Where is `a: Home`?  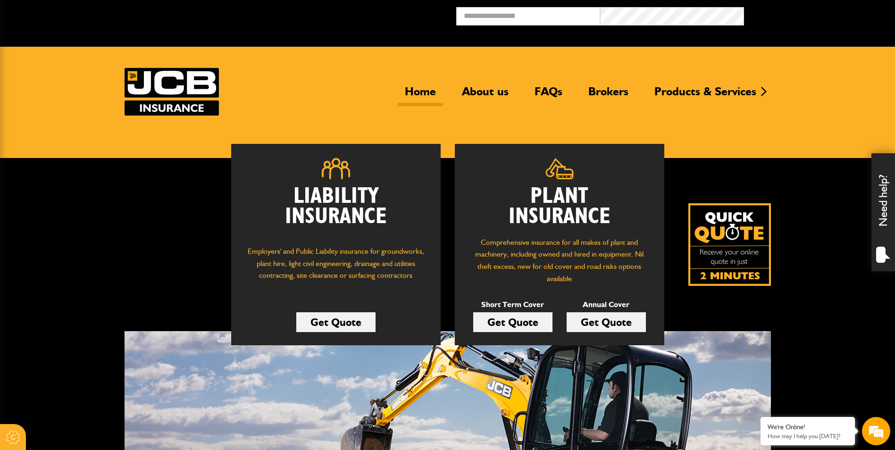 a: Home is located at coordinates (420, 95).